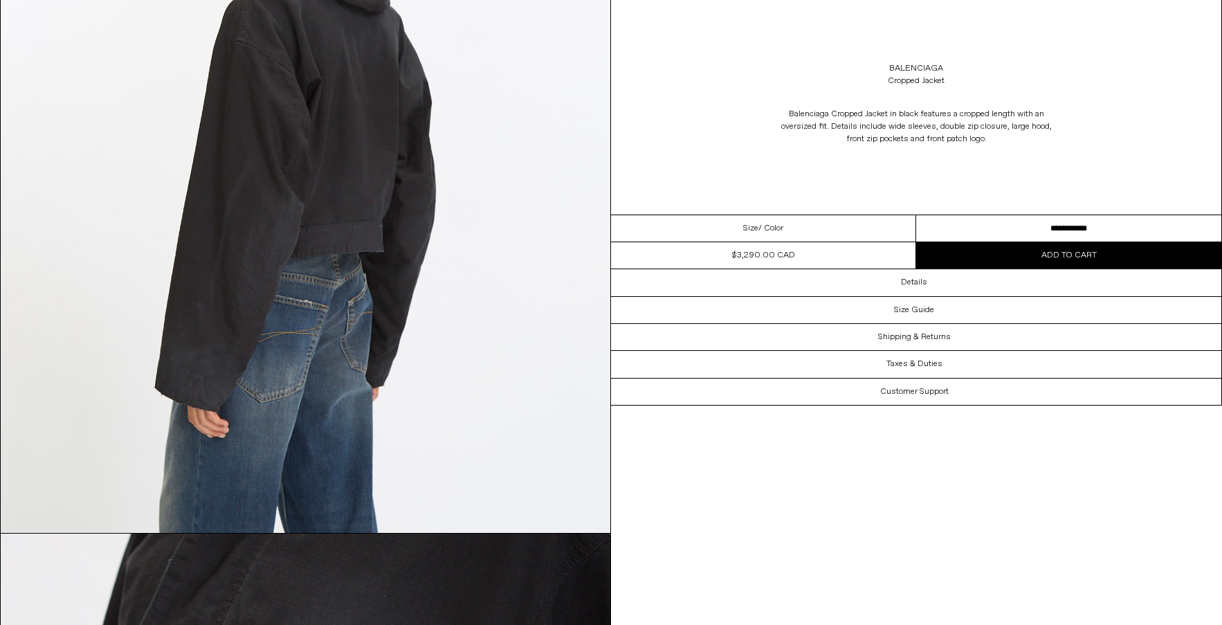  I want to click on h3: Shipping & Returns, so click(914, 337).